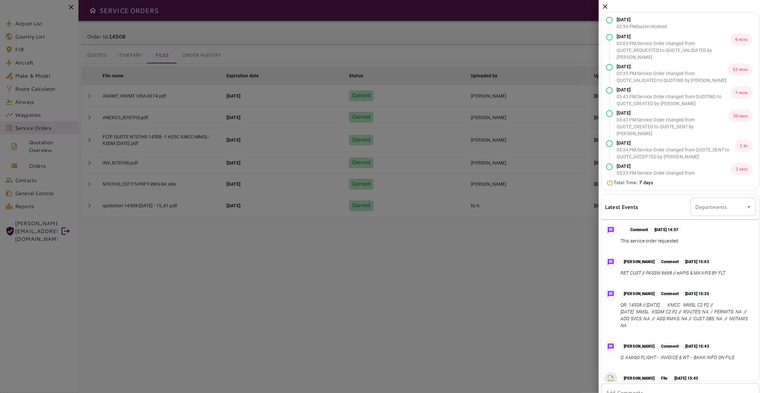 Image resolution: width=762 pixels, height=393 pixels. I want to click on b: 7 days, so click(646, 183).